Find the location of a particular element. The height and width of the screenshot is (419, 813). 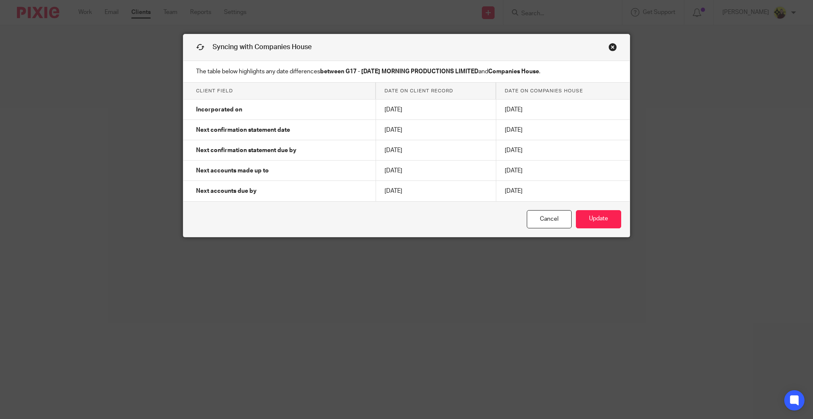

td: Next accounts due by is located at coordinates (280, 191).